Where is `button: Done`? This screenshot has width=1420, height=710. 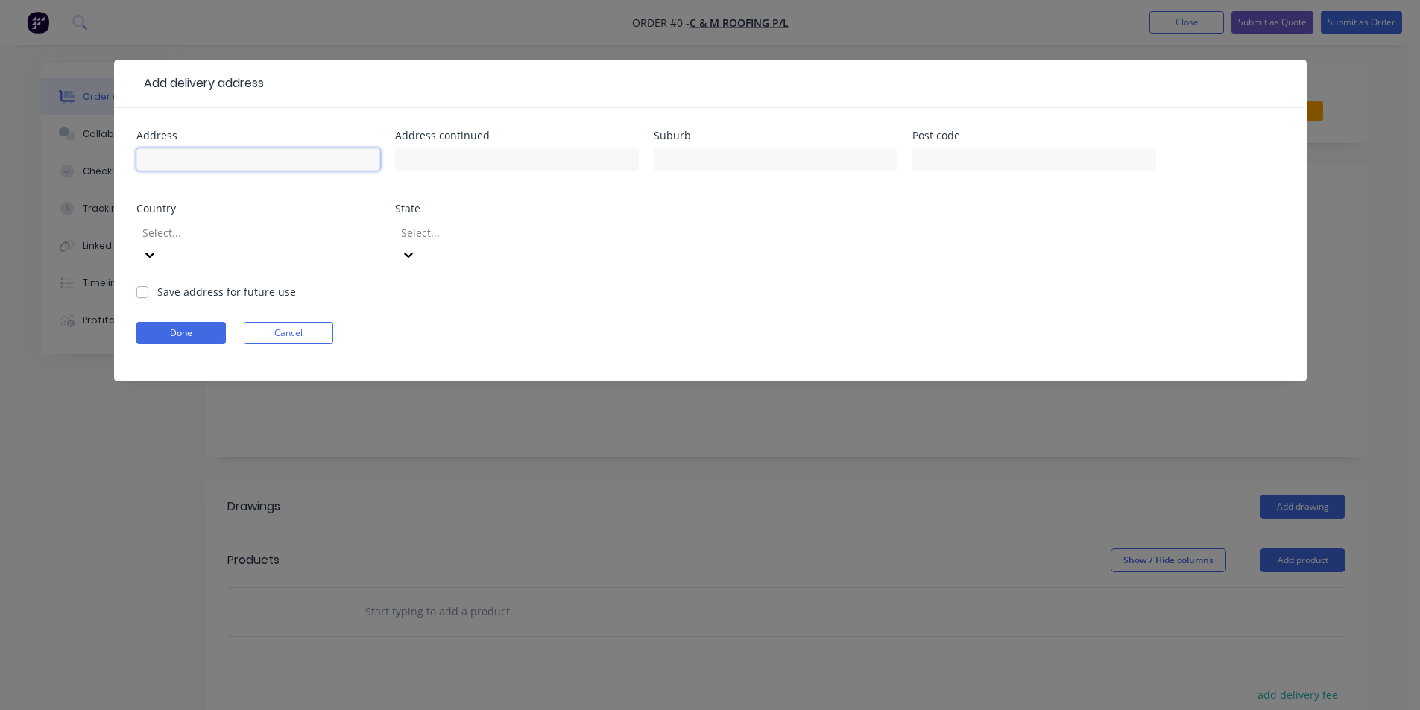 button: Done is located at coordinates (181, 333).